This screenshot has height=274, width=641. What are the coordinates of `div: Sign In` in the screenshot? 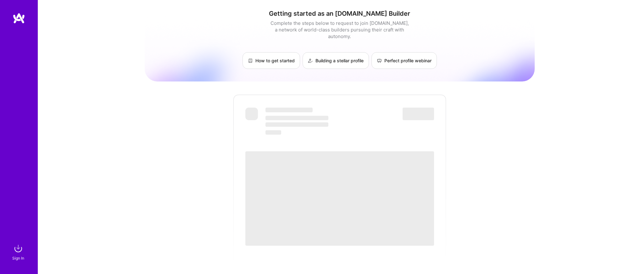 It's located at (18, 258).